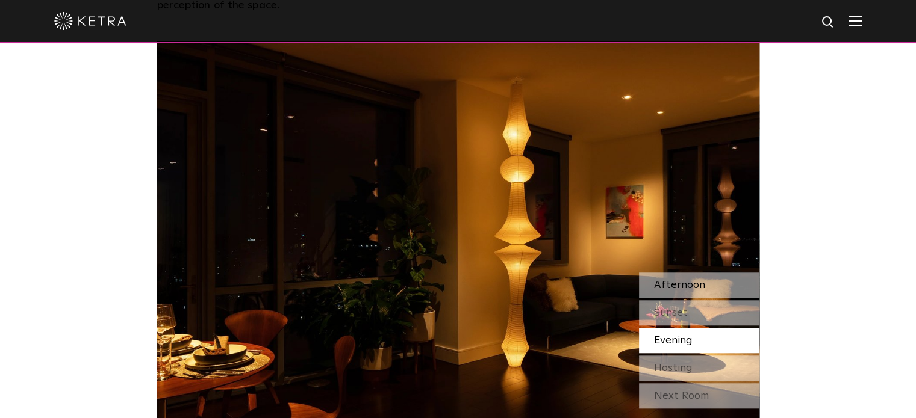  What do you see at coordinates (828, 22) in the screenshot?
I see `img: search icon` at bounding box center [828, 22].